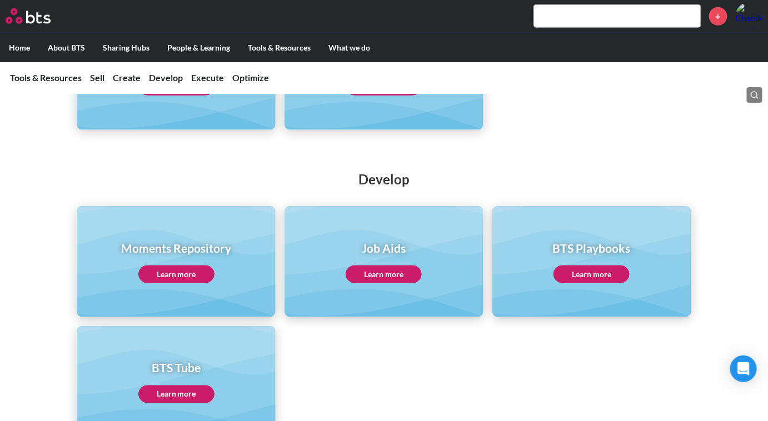 Image resolution: width=768 pixels, height=421 pixels. Describe the element at coordinates (383, 248) in the screenshot. I see `h1: Job Aids` at that location.